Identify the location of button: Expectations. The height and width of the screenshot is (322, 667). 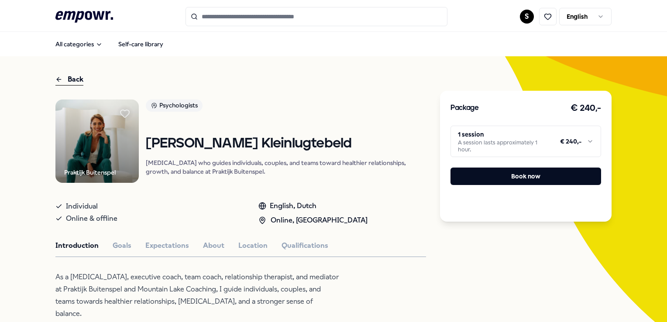
(167, 246).